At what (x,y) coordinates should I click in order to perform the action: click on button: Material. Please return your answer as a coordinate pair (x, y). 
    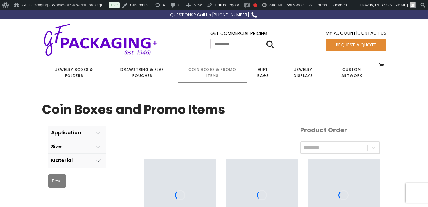
    Looking at the image, I should click on (77, 161).